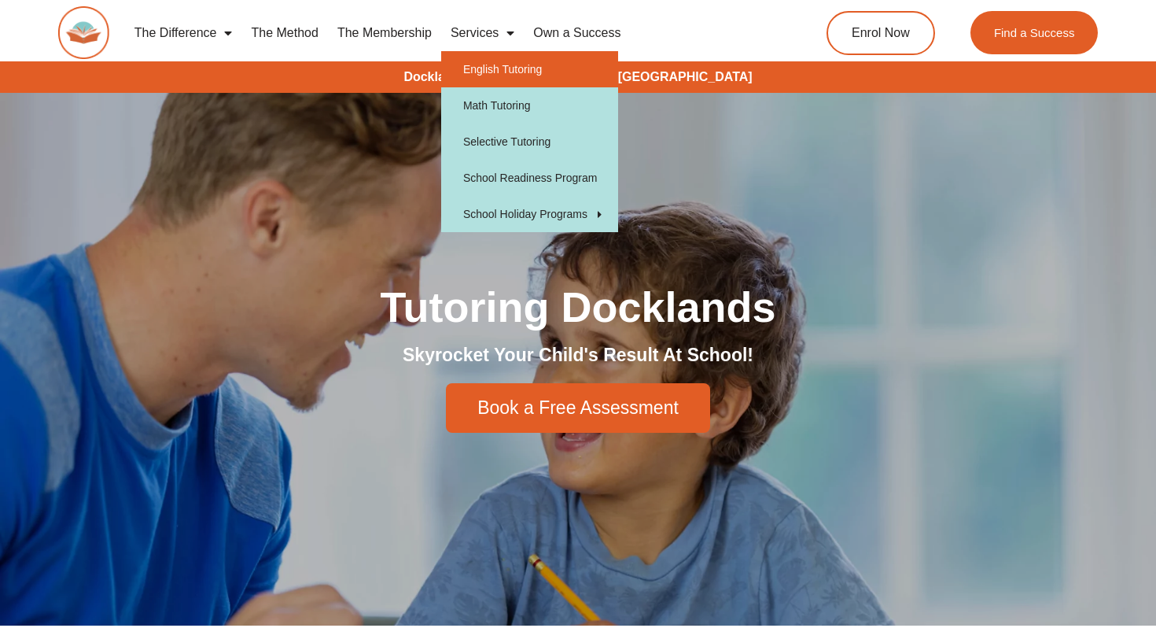  Describe the element at coordinates (446, 33) in the screenshot. I see `nav: Menu` at that location.